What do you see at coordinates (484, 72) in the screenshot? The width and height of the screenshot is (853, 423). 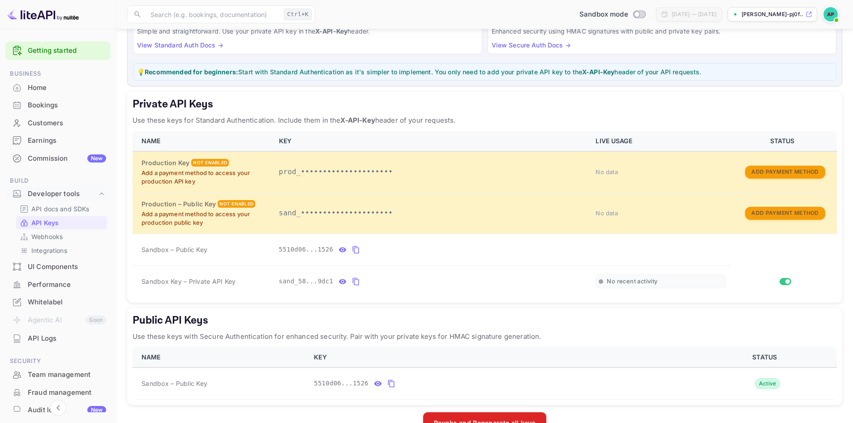 I see `p: 💡 Start with Standard Authentication as it's simpler to implement. You only need to add your priv...` at bounding box center [484, 72].